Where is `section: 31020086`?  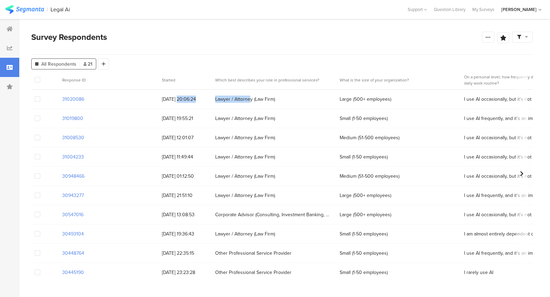
section: 31020086 is located at coordinates (73, 99).